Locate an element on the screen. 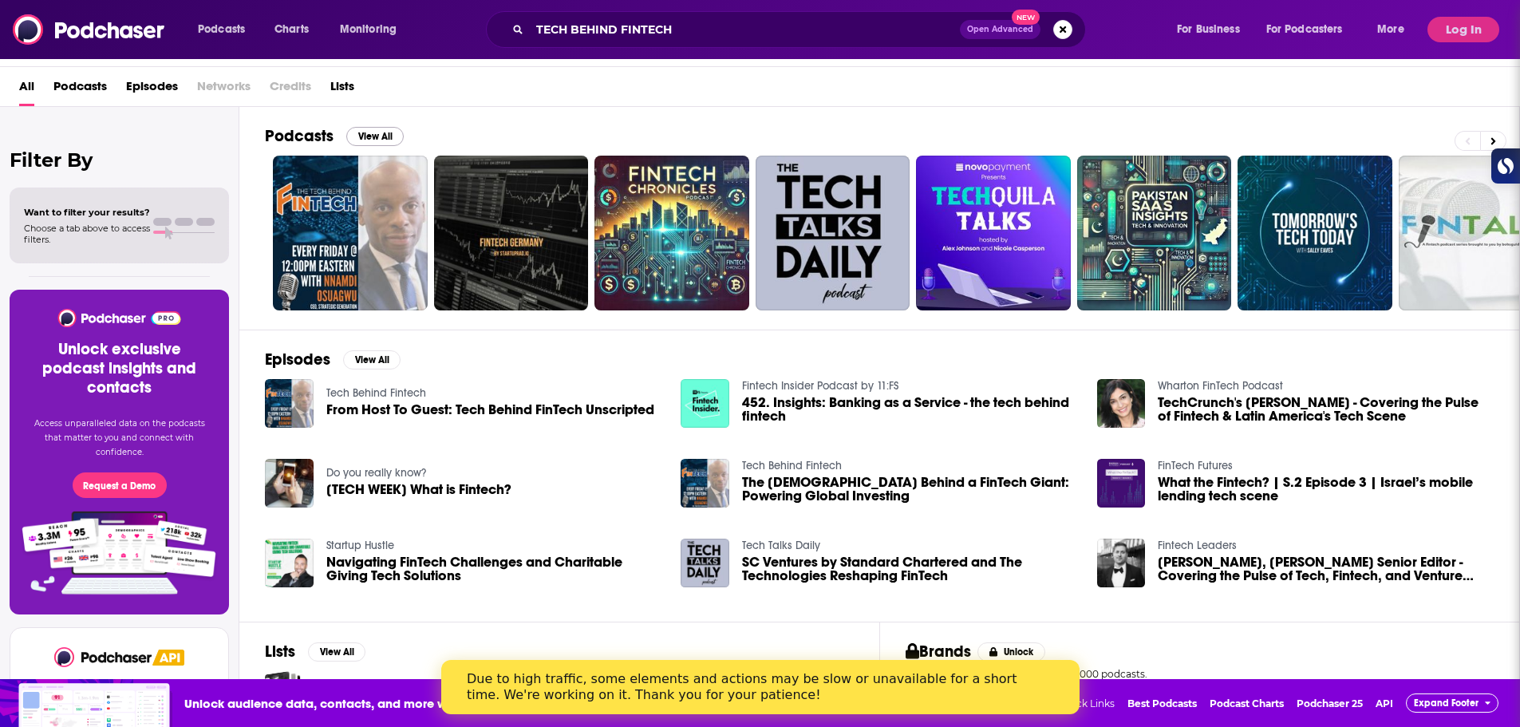 The image size is (1520, 727). span: For Podcasters is located at coordinates (1304, 30).